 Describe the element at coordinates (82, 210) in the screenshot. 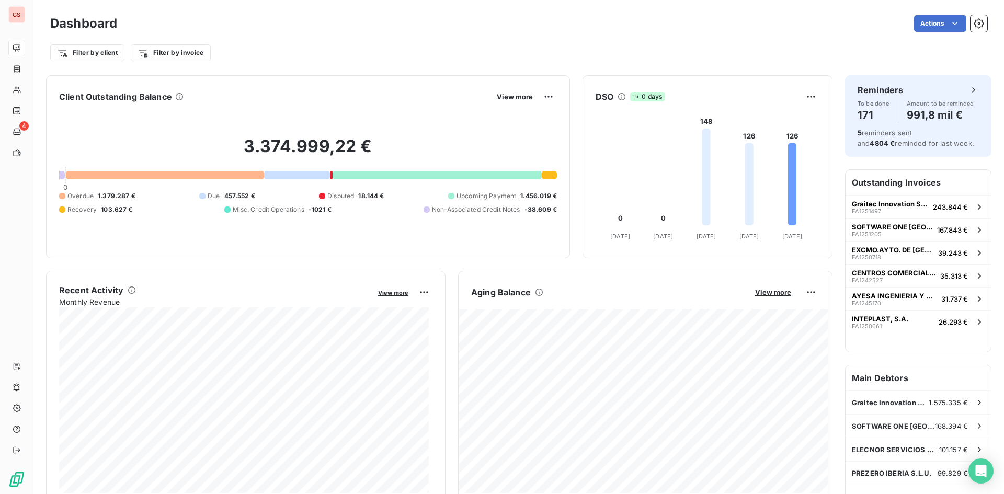

I see `span: Recovery` at that location.